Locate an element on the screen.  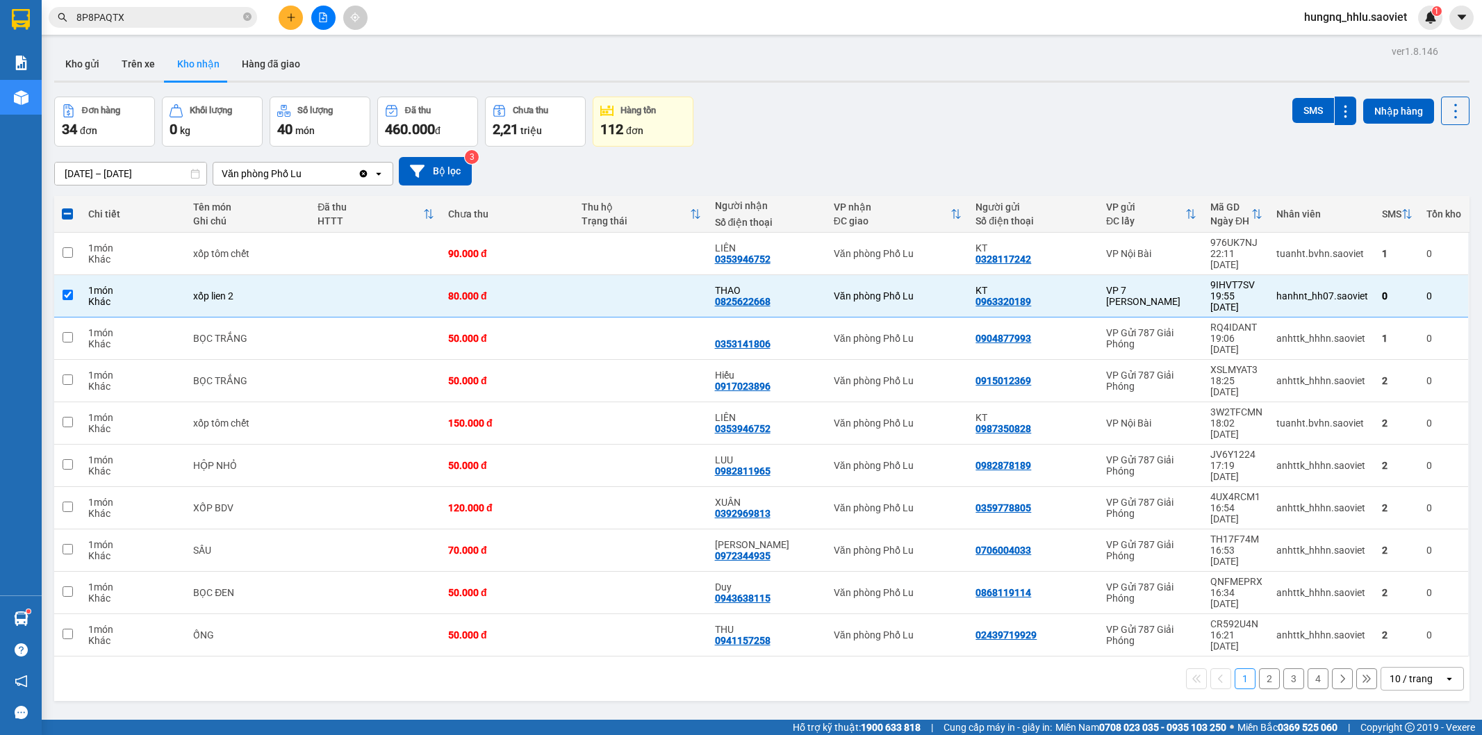
button: Đơn hàng34đơn is located at coordinates (104, 122).